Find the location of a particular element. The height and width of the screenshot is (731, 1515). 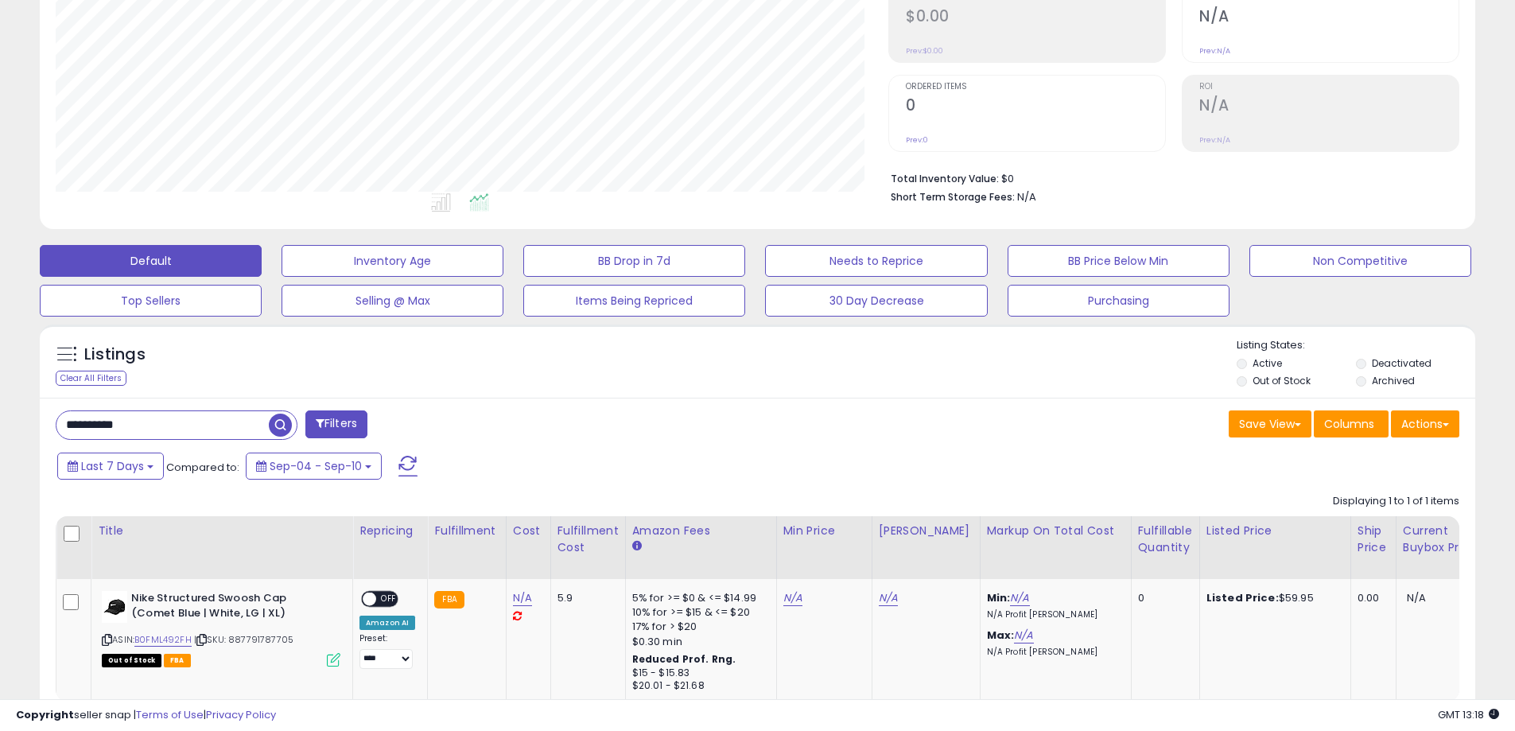

label: Out of Stock is located at coordinates (1281, 380).